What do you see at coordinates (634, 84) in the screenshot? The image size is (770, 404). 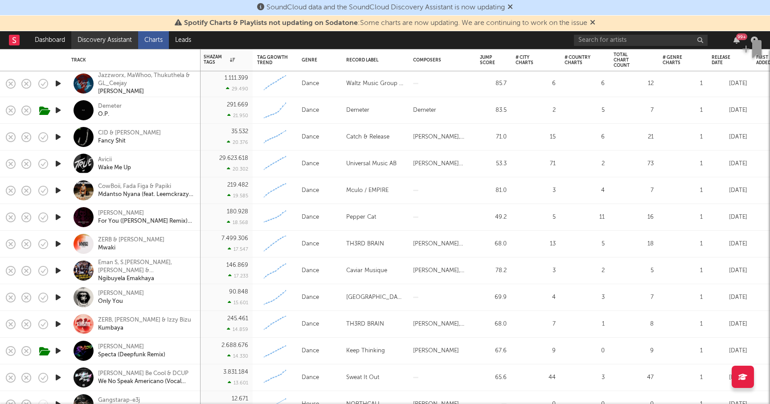 I see `div: 12` at bounding box center [634, 84].